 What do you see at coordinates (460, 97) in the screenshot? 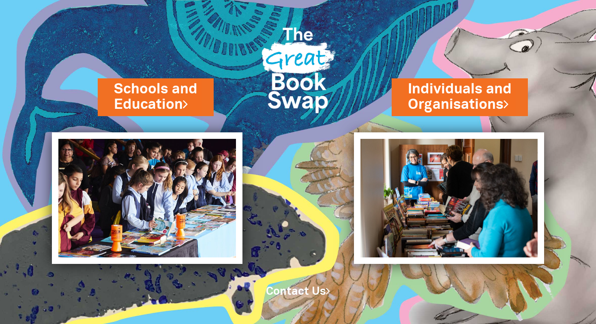
I see `a: Individuals andOrganisations` at bounding box center [460, 97].